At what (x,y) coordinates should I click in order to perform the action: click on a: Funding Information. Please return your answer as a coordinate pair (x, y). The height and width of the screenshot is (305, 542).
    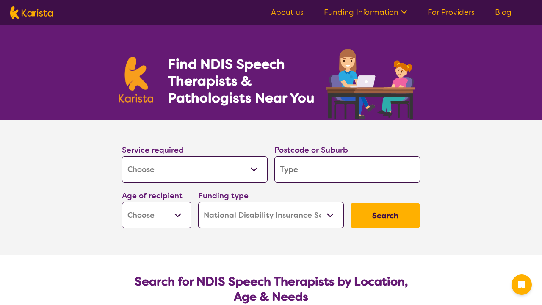
    Looking at the image, I should click on (365, 12).